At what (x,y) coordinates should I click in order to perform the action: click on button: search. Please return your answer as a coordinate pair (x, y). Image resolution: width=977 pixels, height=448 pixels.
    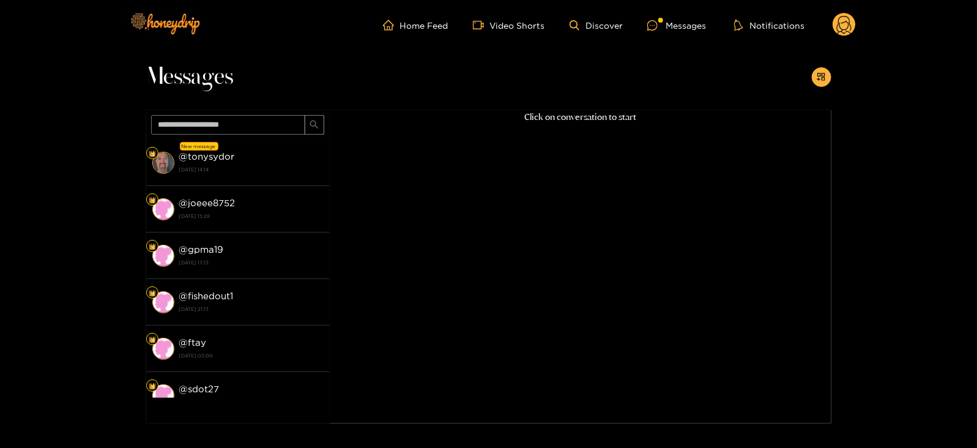
    Looking at the image, I should click on (314, 125).